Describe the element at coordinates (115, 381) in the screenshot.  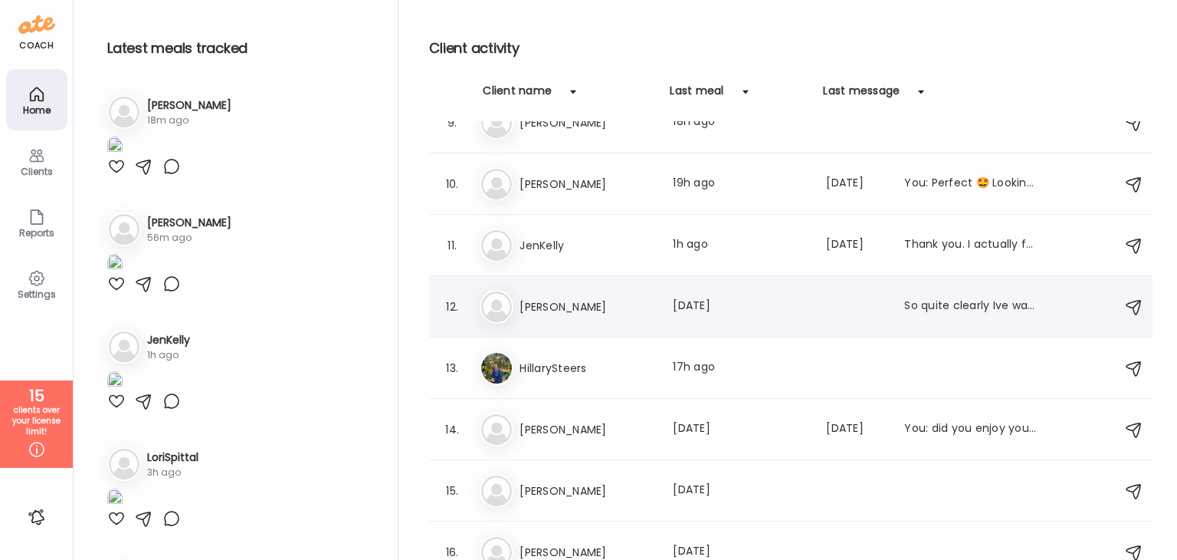
I see `img: images%2FtMmoAjnpC4W6inctRLcbakHpIsj1%2FaoigrVgmRdarrburJm4C%2F31xDULdrQuPQLVCgkOed_1080` at that location.